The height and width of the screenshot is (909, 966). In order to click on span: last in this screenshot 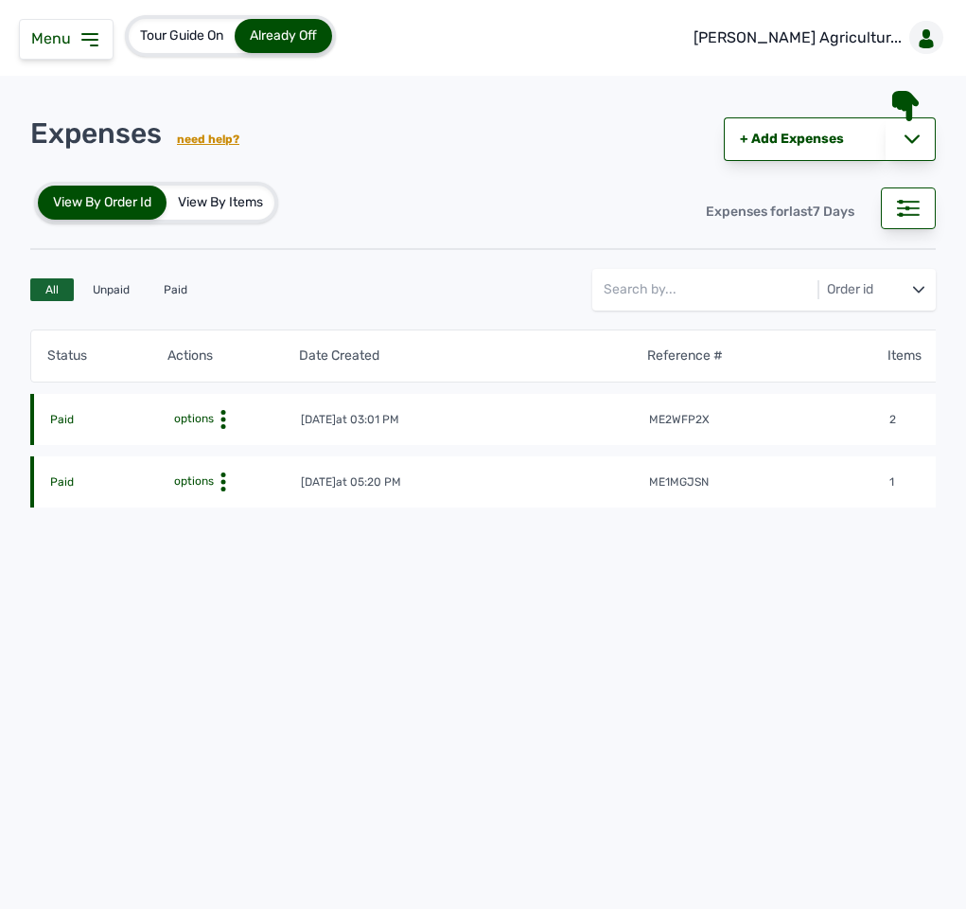, I will do `click(801, 211)`.